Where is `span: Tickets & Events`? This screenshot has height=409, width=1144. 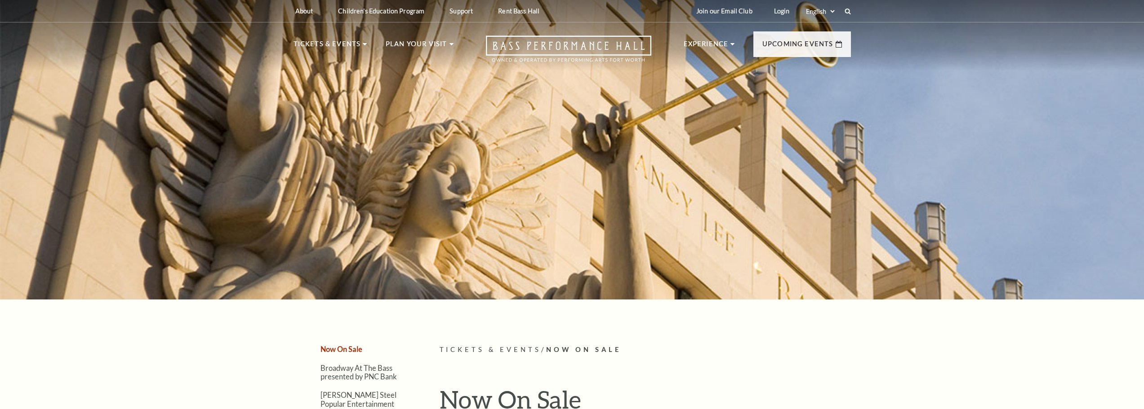 span: Tickets & Events is located at coordinates (490, 350).